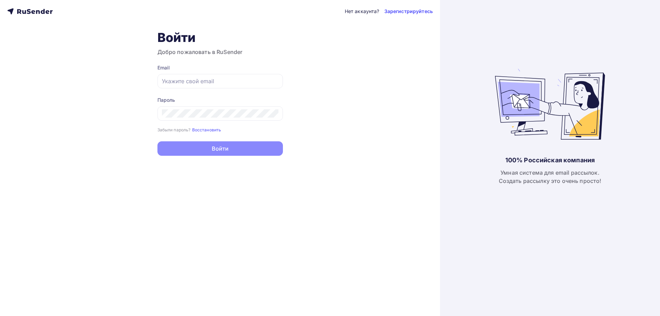  What do you see at coordinates (550, 177) in the screenshot?
I see `div: Умная система для email рассылок. Создать рассылку это очень просто!` at bounding box center [550, 177].